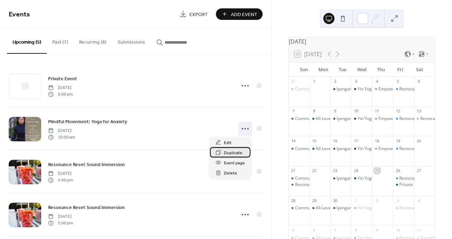  I want to click on button: Submissions, so click(131, 40).